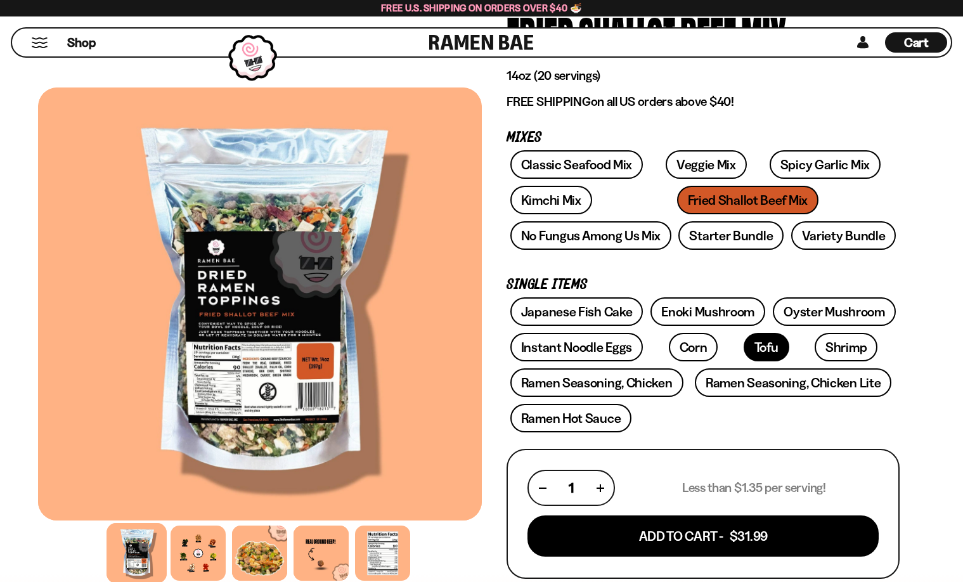 This screenshot has width=963, height=582. What do you see at coordinates (577, 311) in the screenshot?
I see `a: Japanese Fish Cake` at bounding box center [577, 311].